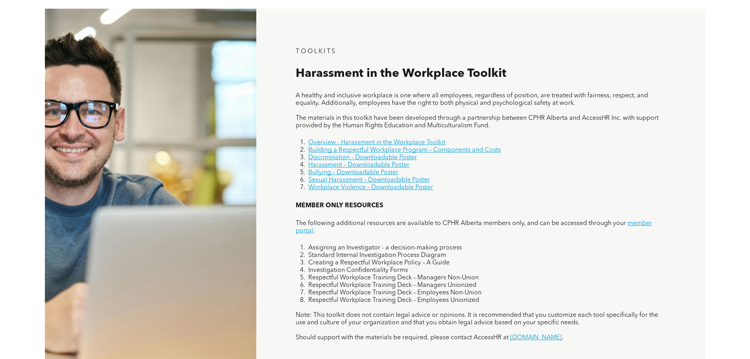 The image size is (750, 359). Describe the element at coordinates (377, 255) in the screenshot. I see `span: Standard Internal Investigation Process Diagram` at that location.